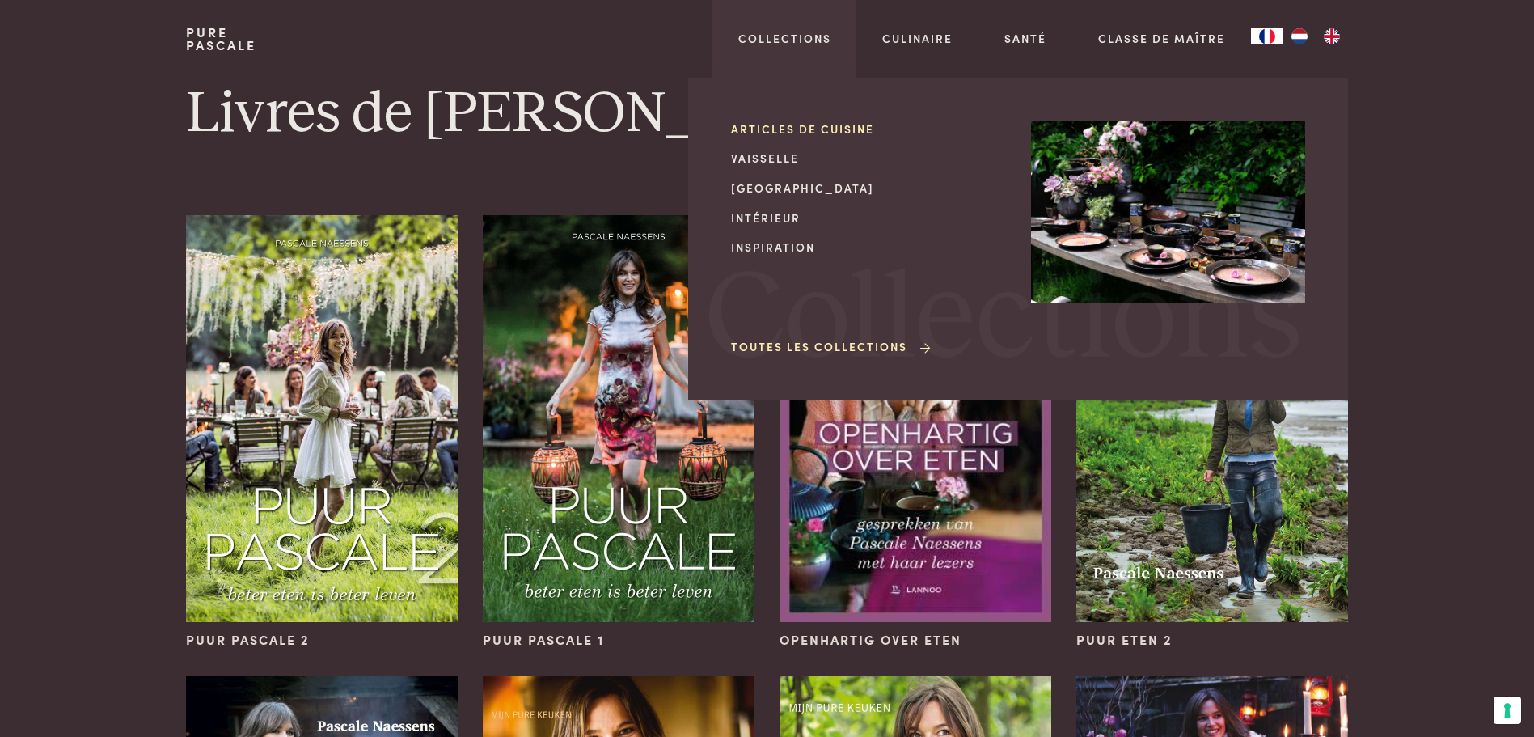 The image size is (1534, 737). What do you see at coordinates (1211, 418) in the screenshot?
I see `img: Aliments purs 2` at bounding box center [1211, 418].